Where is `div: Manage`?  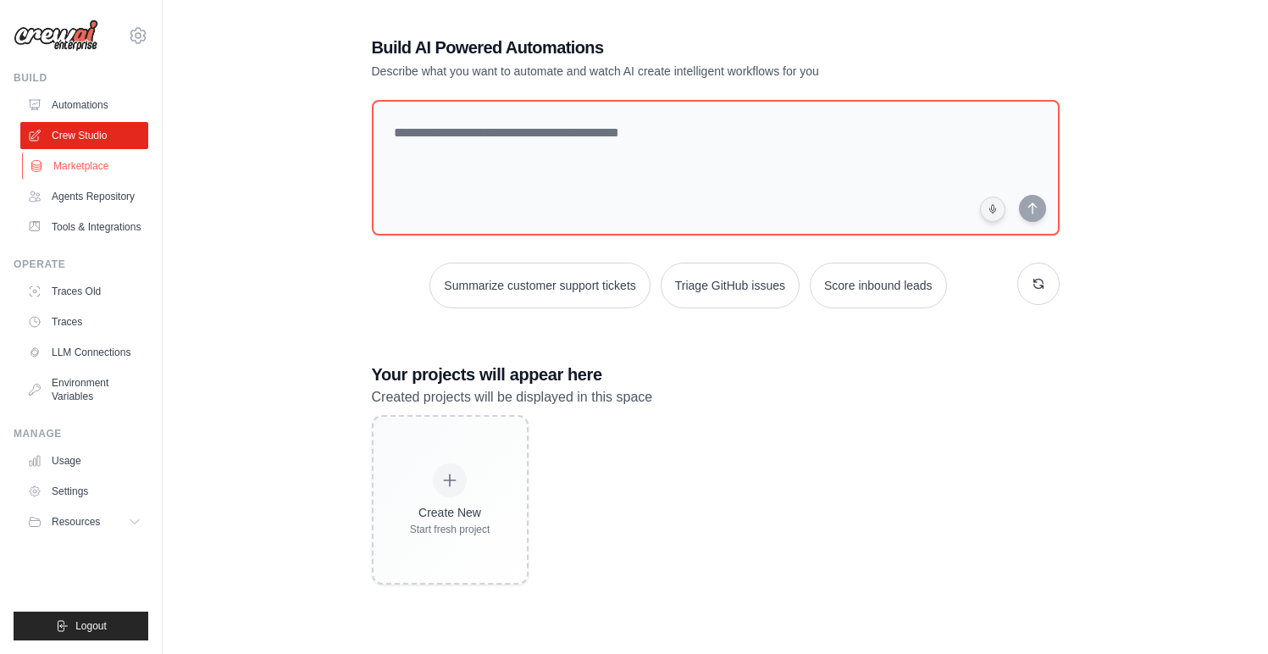
div: Manage is located at coordinates (80, 434).